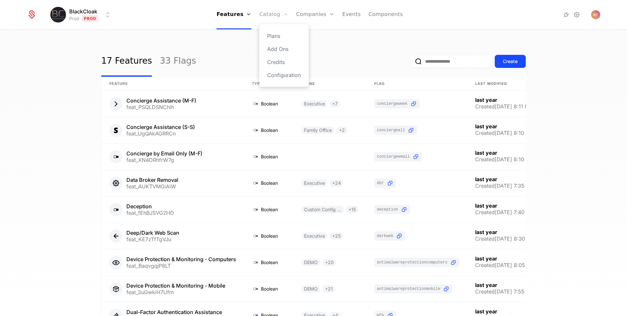 This screenshot has width=627, height=316. Describe the element at coordinates (284, 75) in the screenshot. I see `a: Configuration` at that location.